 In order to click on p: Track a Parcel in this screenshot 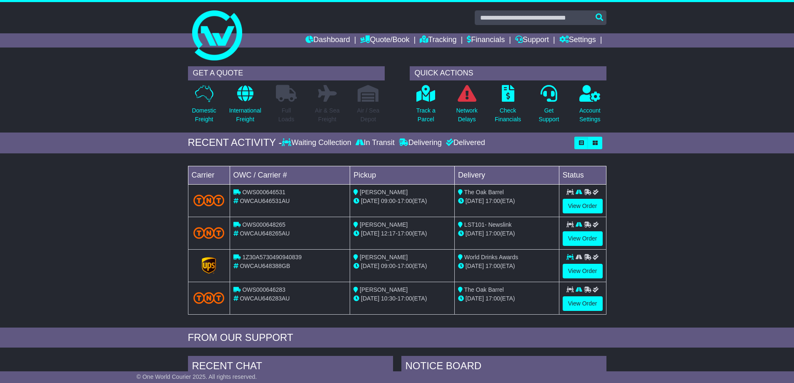, I will do `click(426, 115)`.